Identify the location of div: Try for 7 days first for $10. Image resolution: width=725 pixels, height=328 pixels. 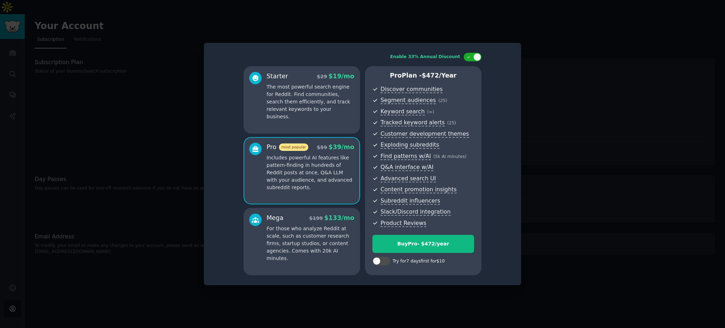
(418, 261).